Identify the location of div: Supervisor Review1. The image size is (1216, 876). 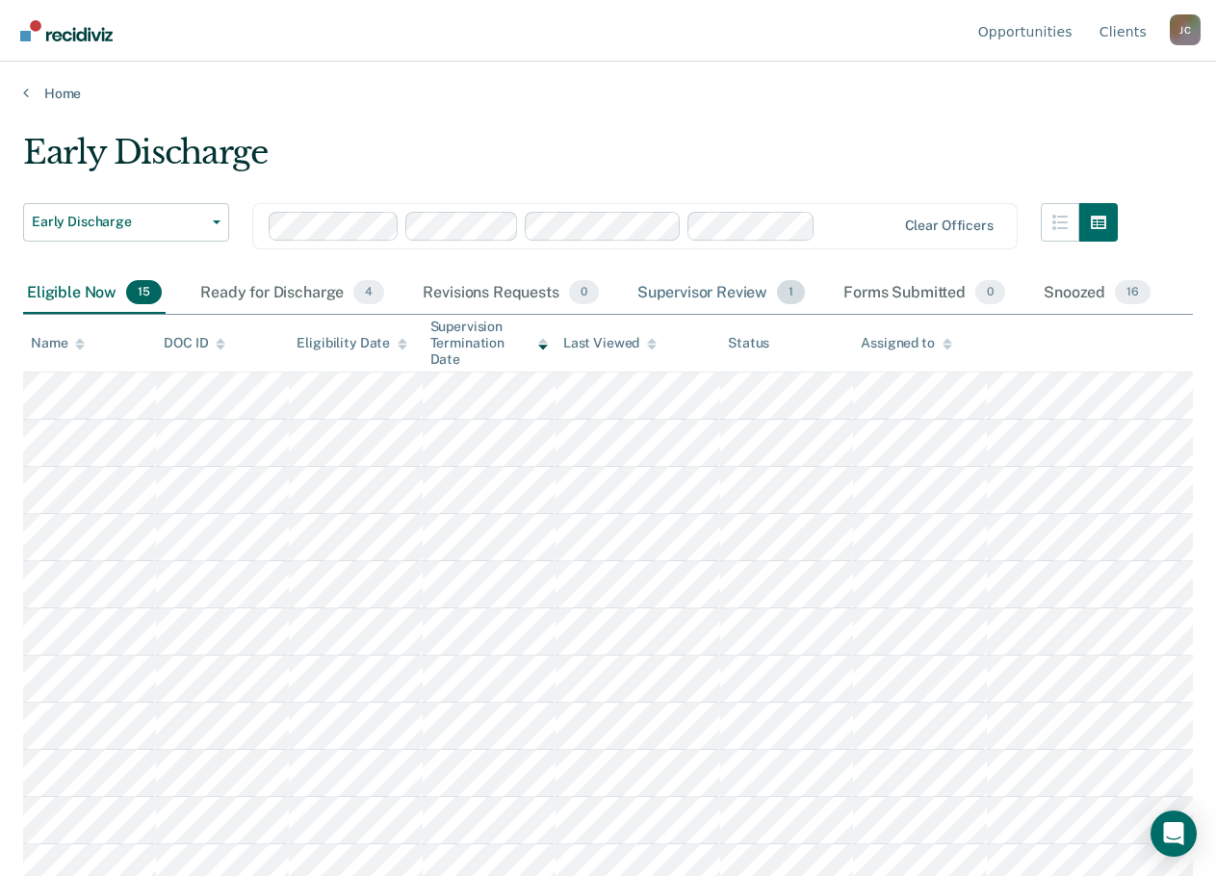
(721, 294).